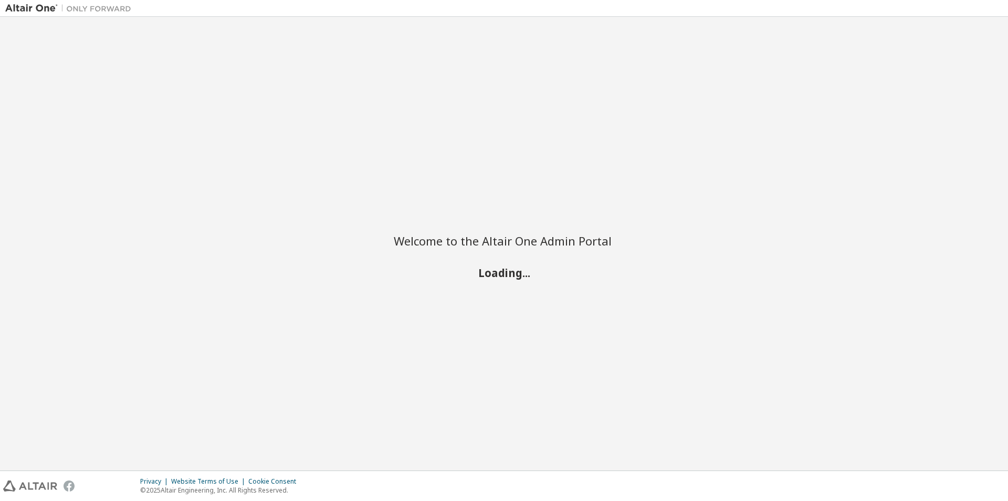 This screenshot has width=1008, height=501. Describe the element at coordinates (275, 481) in the screenshot. I see `div: Cookie Consent` at that location.